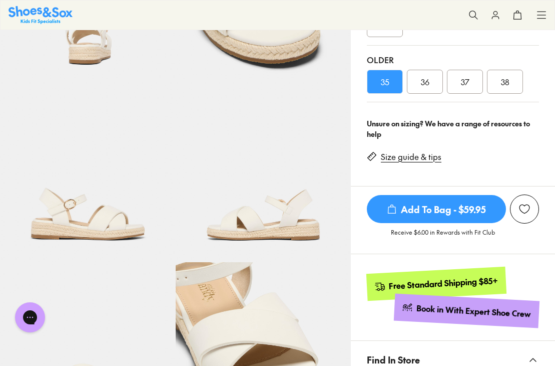 This screenshot has width=555, height=366. I want to click on button: Add To Bag - $59.95, so click(437, 209).